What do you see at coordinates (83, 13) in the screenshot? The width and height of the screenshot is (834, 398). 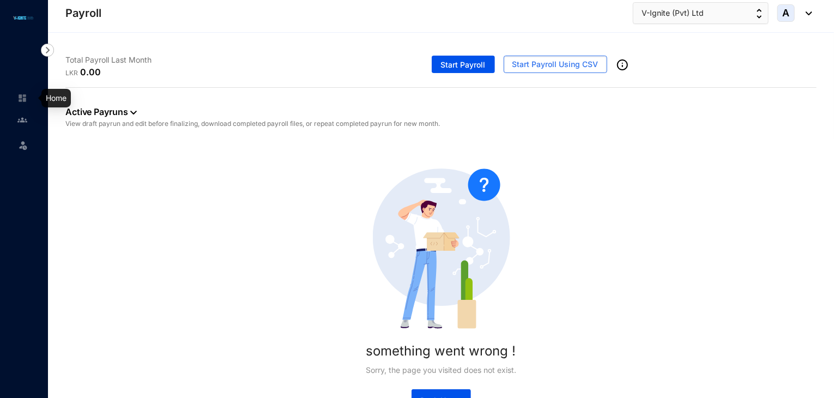 I see `p: Payroll` at bounding box center [83, 13].